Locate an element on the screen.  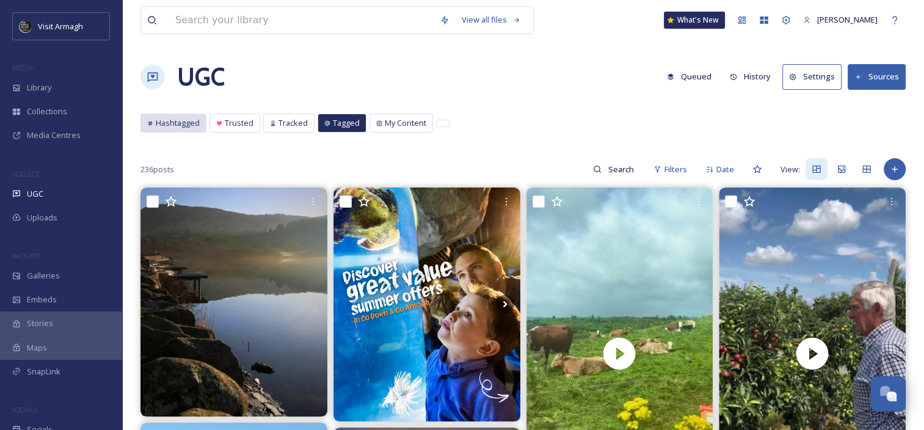
span: My Content is located at coordinates (406, 123).